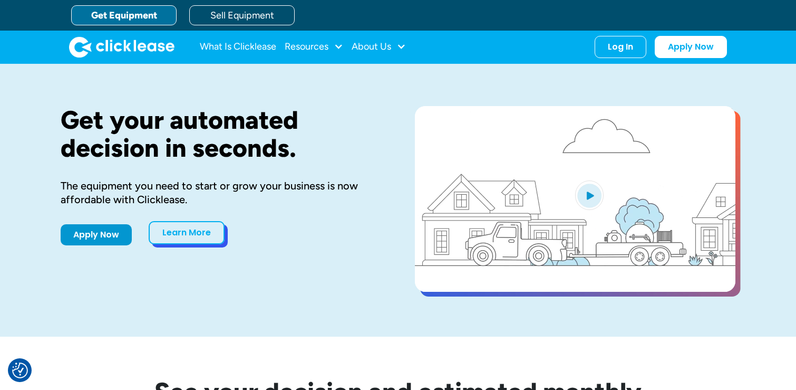  What do you see at coordinates (221, 134) in the screenshot?
I see `h1: Get your automated decision in seconds.` at bounding box center [221, 134].